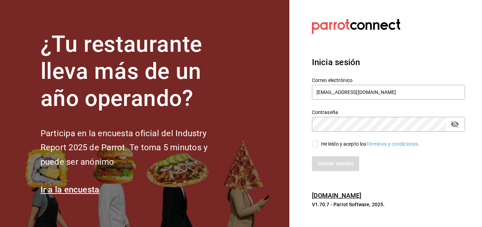 The image size is (482, 227). I want to click on div: He leído y acepto los, so click(370, 144).